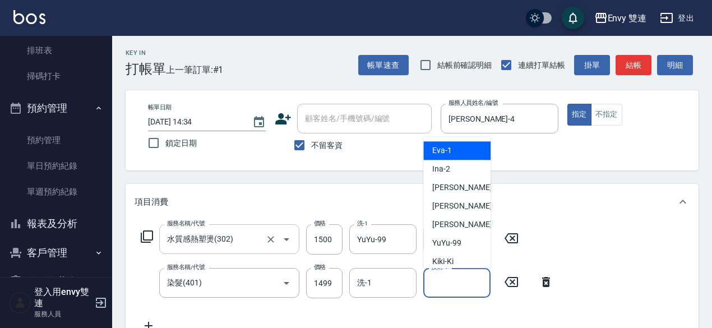 The height and width of the screenshot is (328, 712). What do you see at coordinates (259, 122) in the screenshot?
I see `button: Choose date, selected date is 2025-08-25` at bounding box center [259, 122].